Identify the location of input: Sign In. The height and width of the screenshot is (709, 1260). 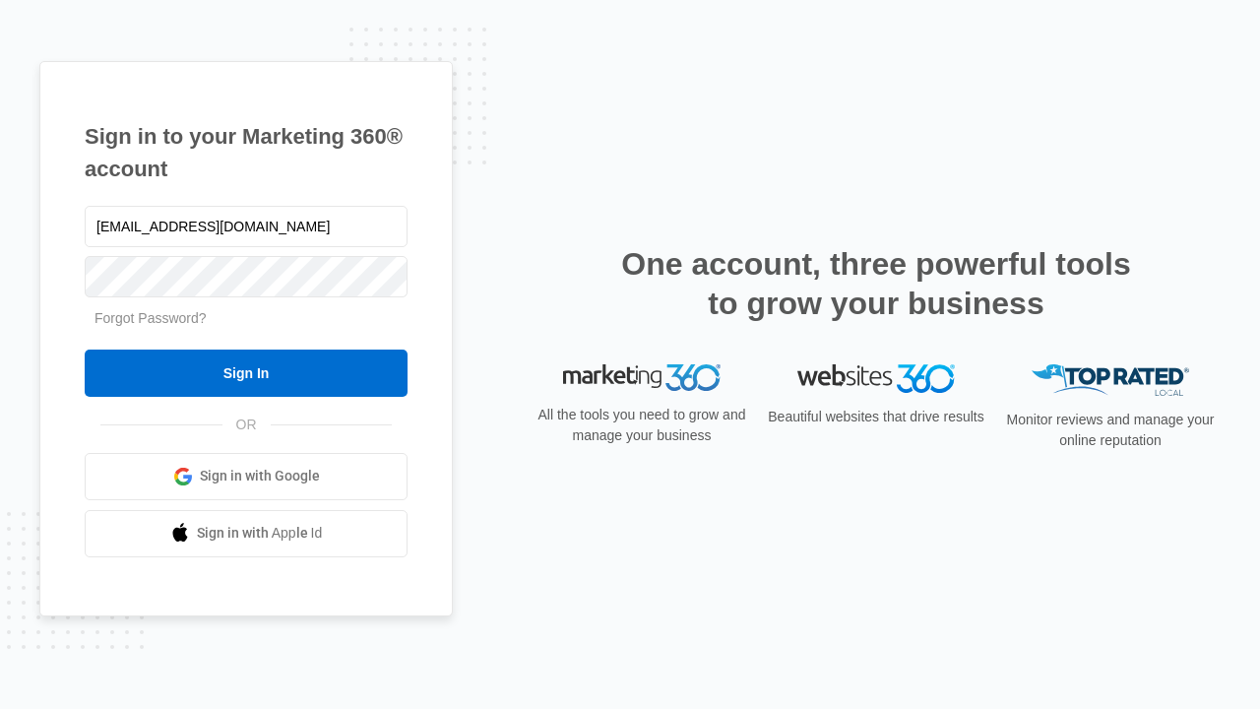
(246, 373).